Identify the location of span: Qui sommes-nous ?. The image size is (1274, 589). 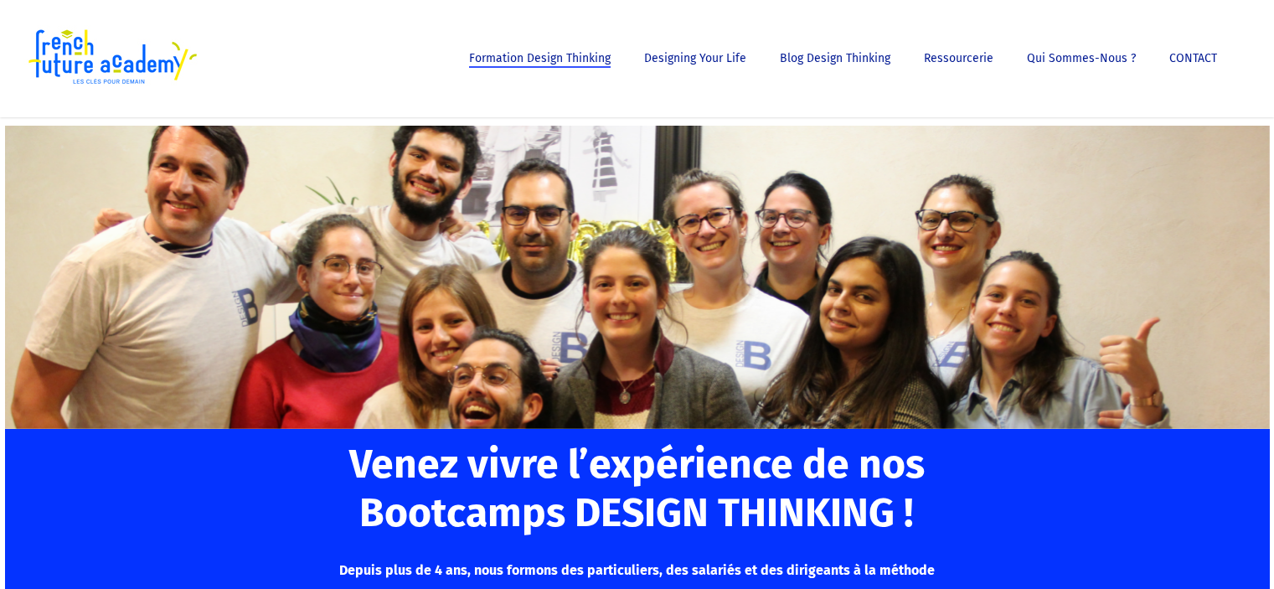
(1082, 58).